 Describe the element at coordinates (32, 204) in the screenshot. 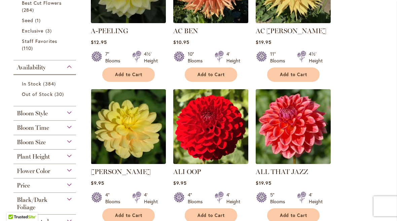

I see `span: Black/Dark Foliage` at that location.